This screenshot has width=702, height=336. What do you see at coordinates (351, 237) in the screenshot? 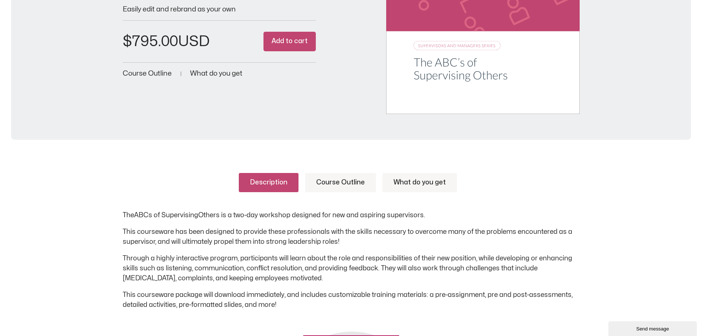
I see `p: This courseware has been designed to provide these professionals with the skills necessary to ove...` at bounding box center [351, 237].